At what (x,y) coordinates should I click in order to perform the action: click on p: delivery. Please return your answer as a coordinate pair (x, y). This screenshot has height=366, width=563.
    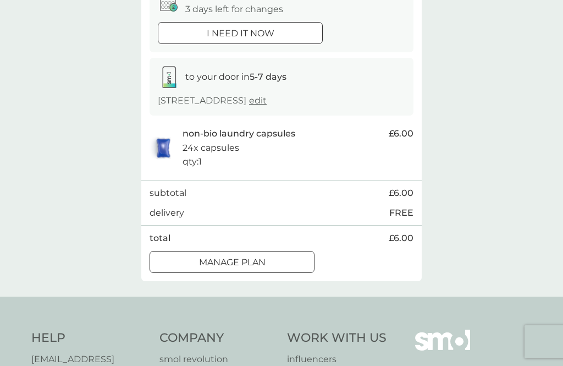
    Looking at the image, I should click on (167, 213).